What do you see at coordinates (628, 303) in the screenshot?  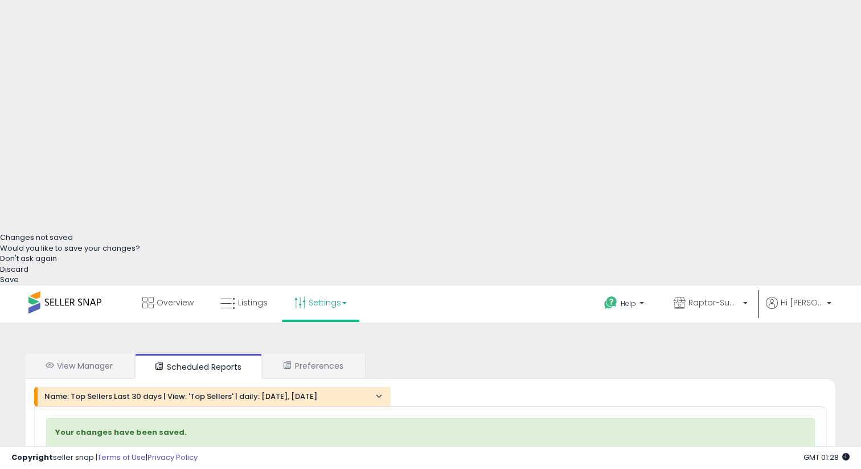 I see `span: Help` at bounding box center [628, 303].